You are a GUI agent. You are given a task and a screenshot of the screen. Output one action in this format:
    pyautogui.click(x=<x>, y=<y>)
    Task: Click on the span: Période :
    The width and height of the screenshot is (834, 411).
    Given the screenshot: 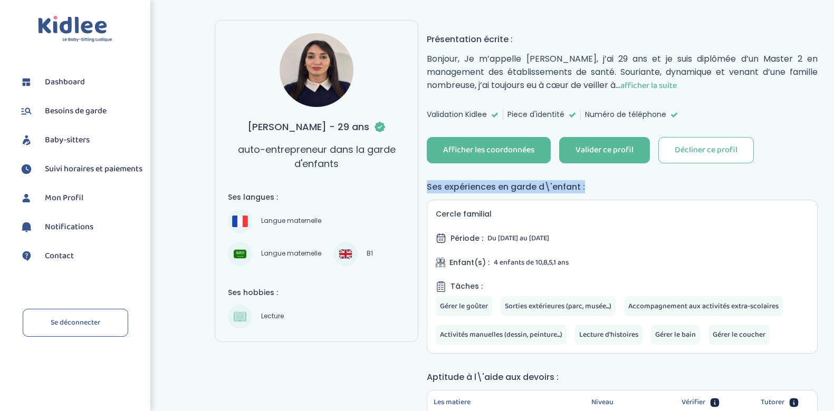 What is the action you would take?
    pyautogui.click(x=467, y=238)
    